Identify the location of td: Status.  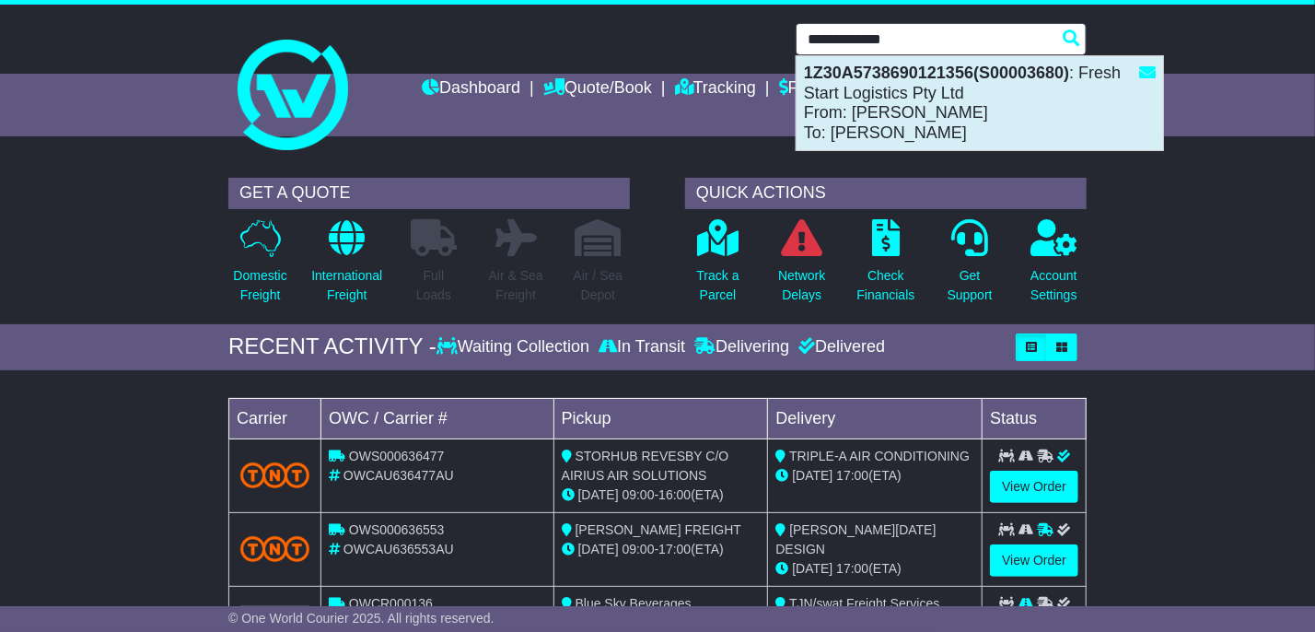
(1034, 418).